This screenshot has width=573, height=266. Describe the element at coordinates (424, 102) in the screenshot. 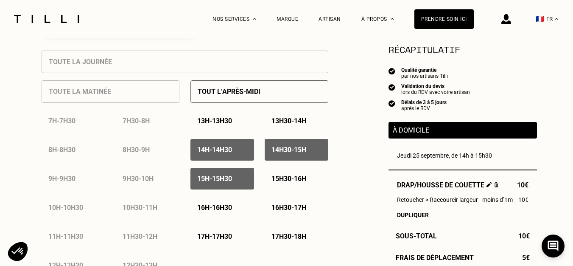

I see `div: Délais de 3 à 5 jours` at that location.